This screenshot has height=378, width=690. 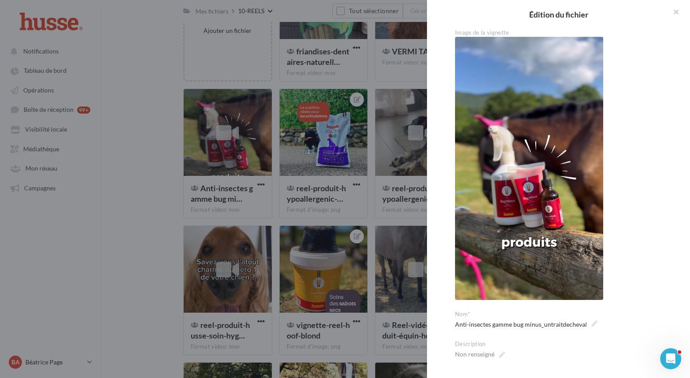 I want to click on span: Non renseigné, so click(x=480, y=354).